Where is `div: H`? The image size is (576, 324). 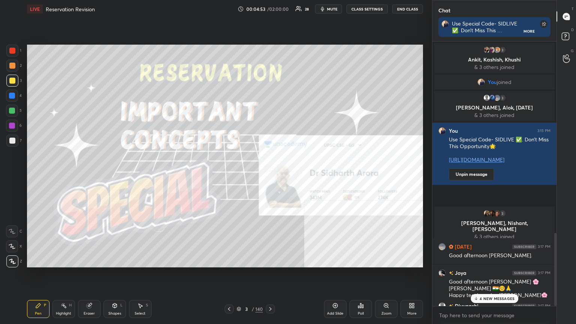
div: H is located at coordinates (70, 305).